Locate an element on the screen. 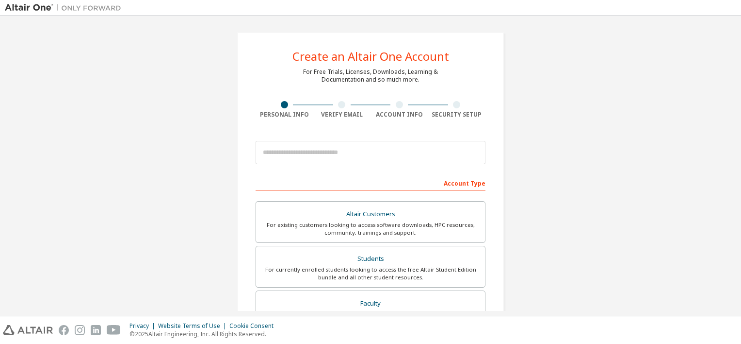 Image resolution: width=741 pixels, height=344 pixels. div: Security Setup is located at coordinates (457, 115).